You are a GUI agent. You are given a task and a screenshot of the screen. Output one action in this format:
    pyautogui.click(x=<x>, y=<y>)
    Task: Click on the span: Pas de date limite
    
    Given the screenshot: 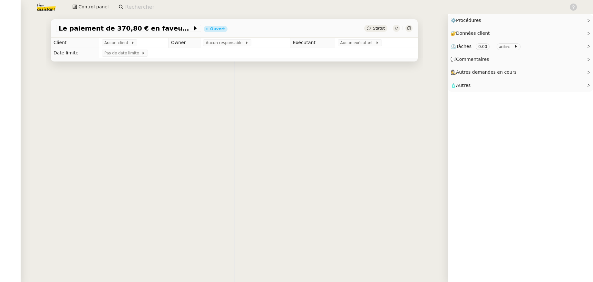 What is the action you would take?
    pyautogui.click(x=123, y=53)
    